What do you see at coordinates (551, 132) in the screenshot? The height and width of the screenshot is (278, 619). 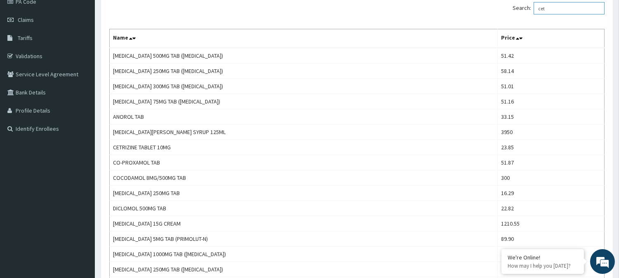 I see `td: 3950` at bounding box center [551, 132].